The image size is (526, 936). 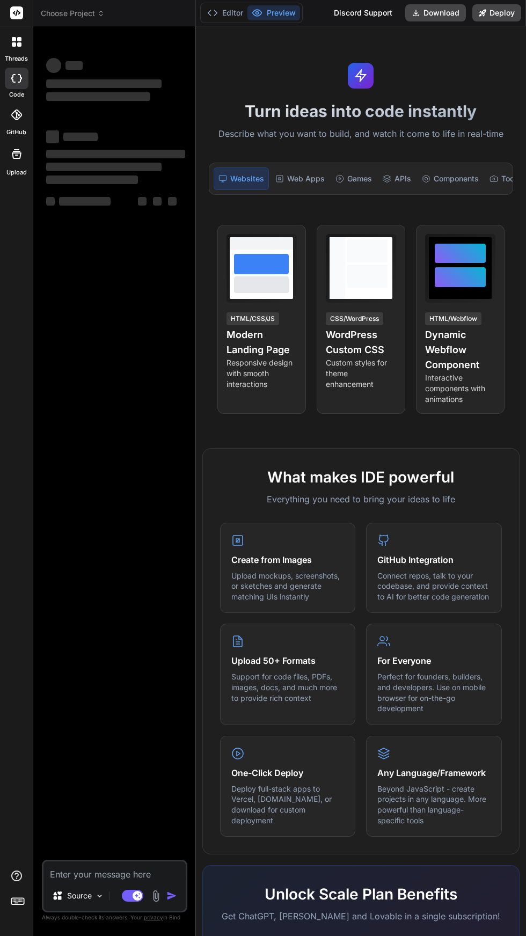 I want to click on h4: For Everyone, so click(x=434, y=661).